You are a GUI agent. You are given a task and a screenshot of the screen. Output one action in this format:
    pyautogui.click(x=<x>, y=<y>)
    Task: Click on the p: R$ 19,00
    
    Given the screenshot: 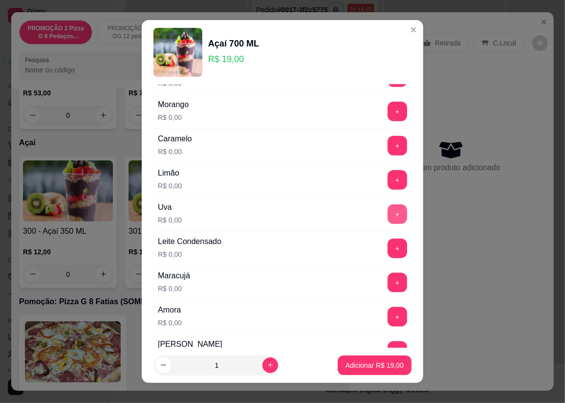 What is the action you would take?
    pyautogui.click(x=234, y=59)
    